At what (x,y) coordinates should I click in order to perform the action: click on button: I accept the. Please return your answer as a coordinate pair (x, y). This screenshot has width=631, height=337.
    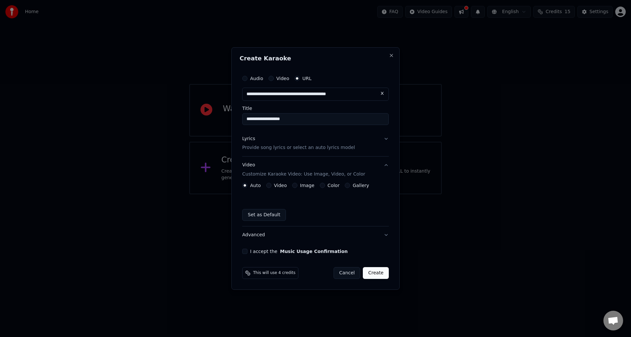
    Looking at the image, I should click on (314, 252).